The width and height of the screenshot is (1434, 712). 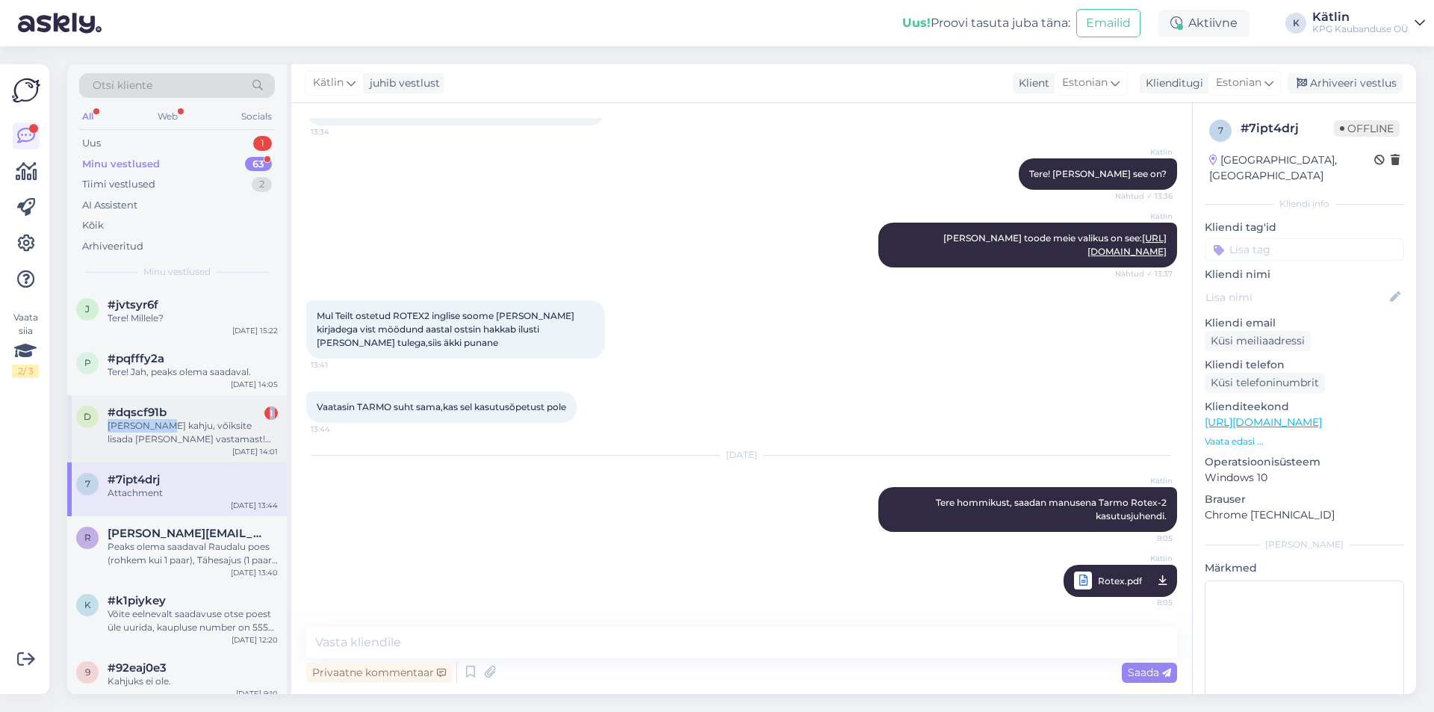 What do you see at coordinates (1304, 274) in the screenshot?
I see `p: Kliendi nimi` at bounding box center [1304, 274].